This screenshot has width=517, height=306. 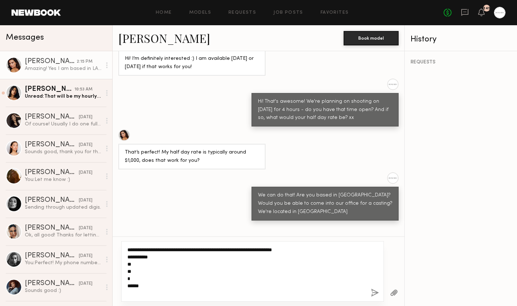 What do you see at coordinates (371, 37) in the screenshot?
I see `a: Book model` at bounding box center [371, 37].